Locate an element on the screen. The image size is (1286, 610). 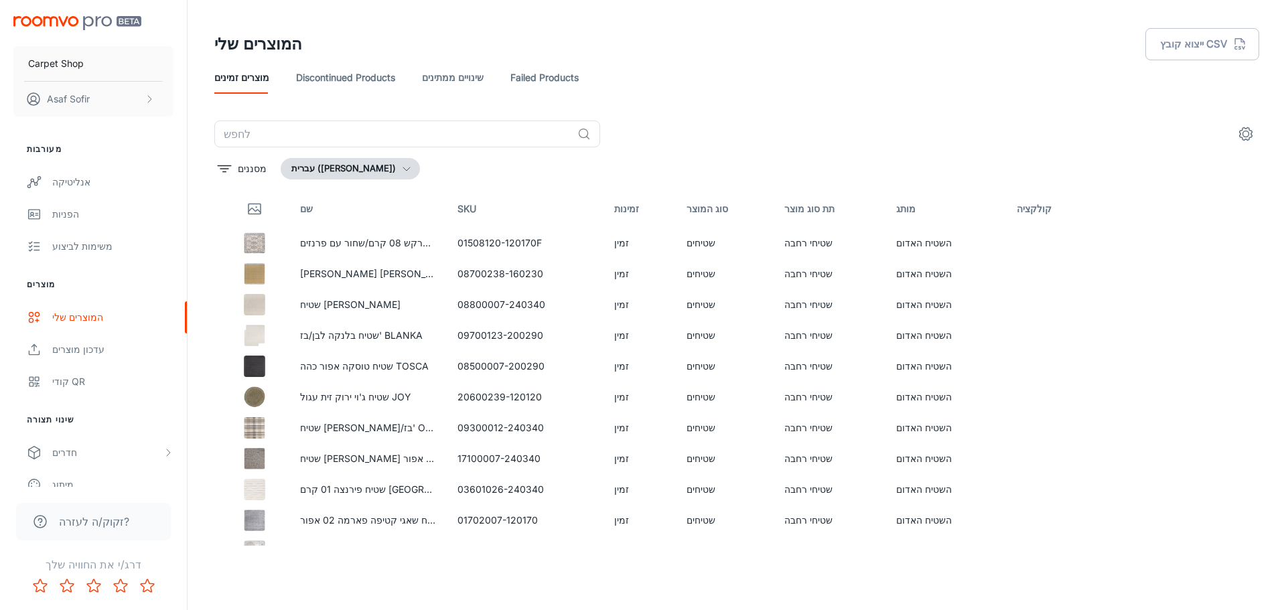
button: ייצוא קובץ CSV is located at coordinates (1202, 44).